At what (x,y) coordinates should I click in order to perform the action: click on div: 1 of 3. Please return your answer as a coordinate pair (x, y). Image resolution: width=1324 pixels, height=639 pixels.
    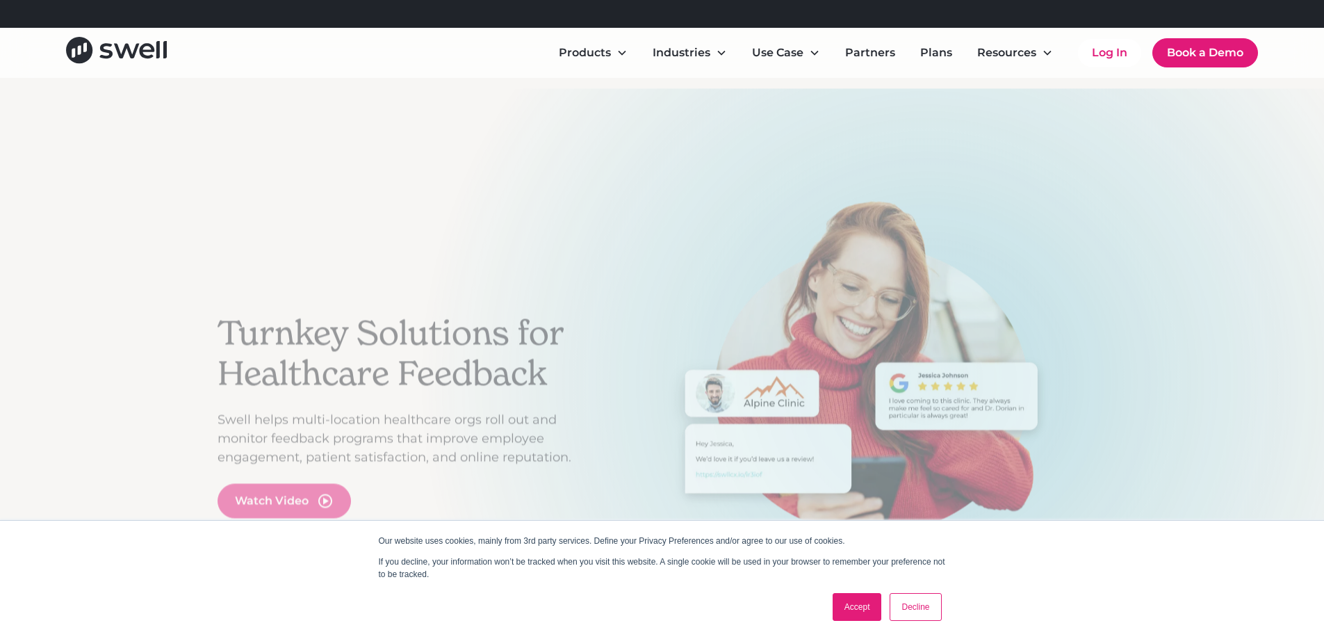
    Looking at the image, I should click on (857, 393).